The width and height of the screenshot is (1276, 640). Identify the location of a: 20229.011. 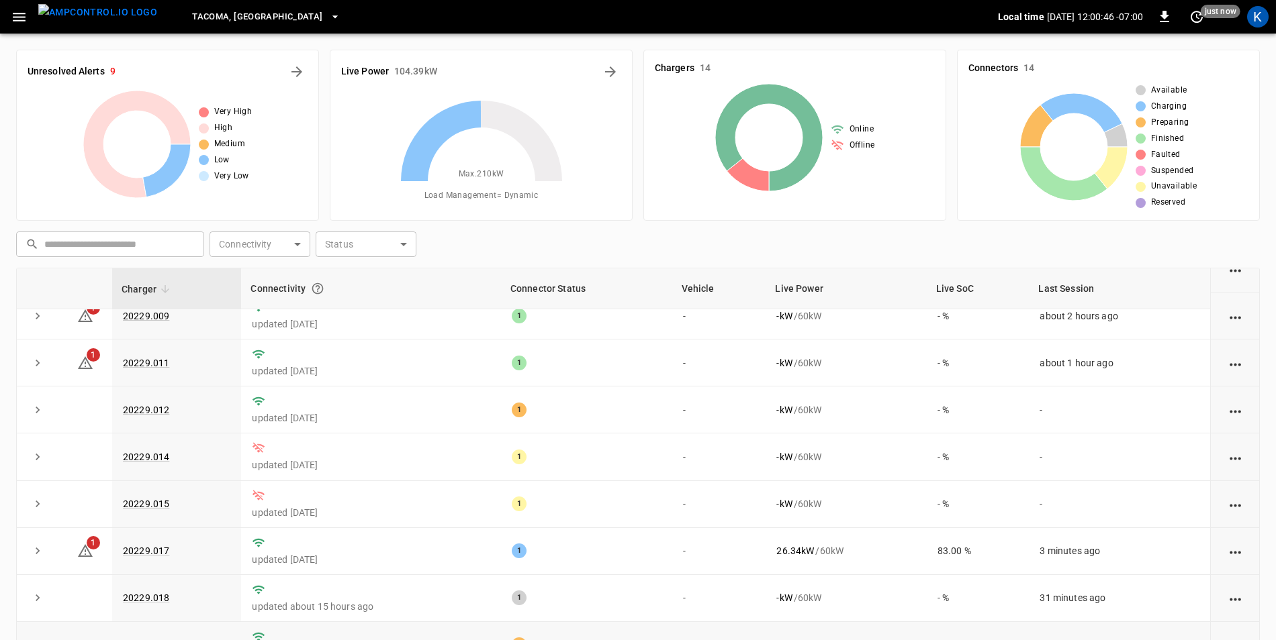
(146, 363).